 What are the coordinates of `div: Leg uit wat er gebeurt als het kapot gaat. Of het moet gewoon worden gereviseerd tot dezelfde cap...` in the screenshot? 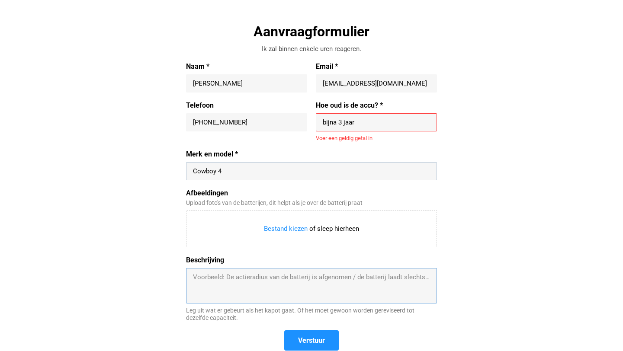 It's located at (311, 314).